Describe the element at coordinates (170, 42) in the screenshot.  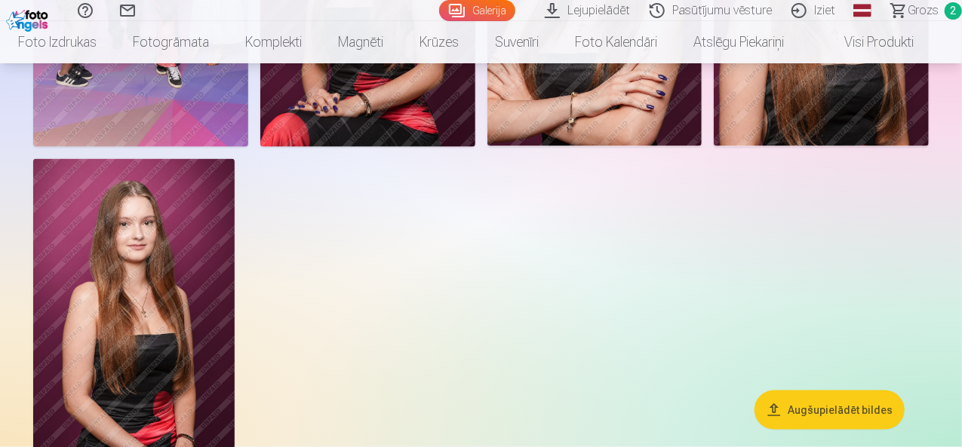
I see `a: Fotogrāmata` at that location.